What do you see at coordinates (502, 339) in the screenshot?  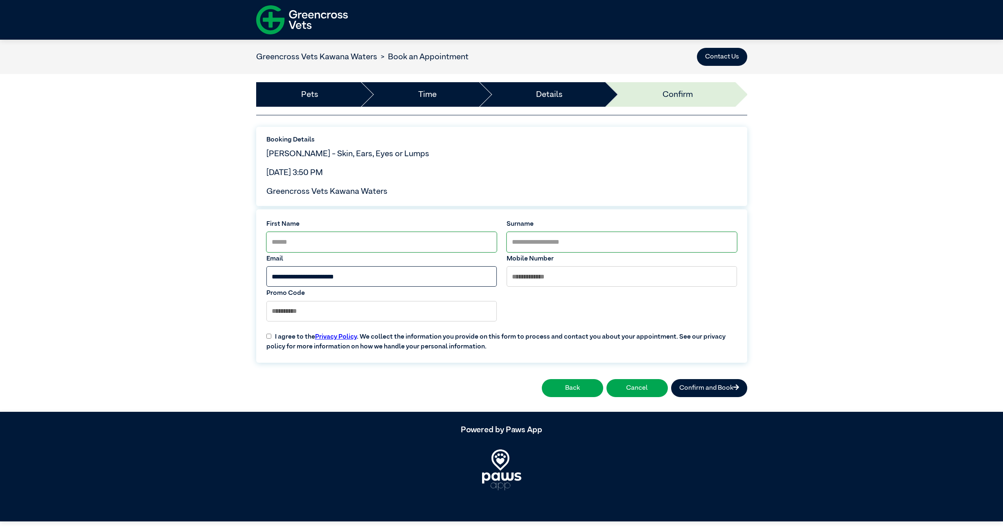 I see `label: I agree to the . We collect the information you provide on this form to process and contact you a...` at bounding box center [502, 339].